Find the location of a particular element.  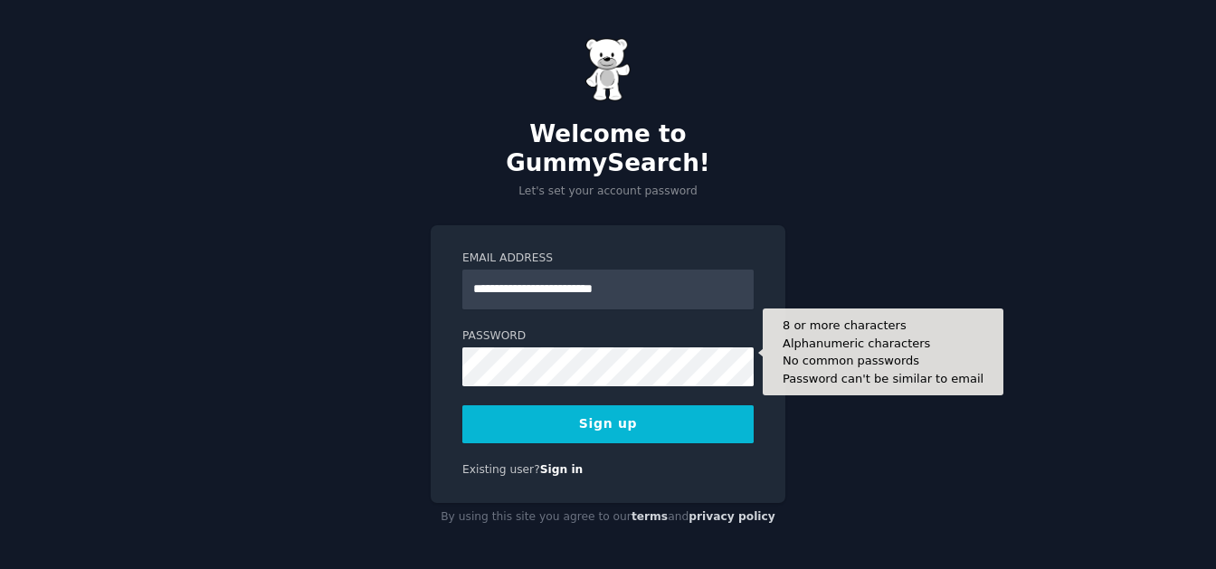

a: privacy policy is located at coordinates (732, 516).